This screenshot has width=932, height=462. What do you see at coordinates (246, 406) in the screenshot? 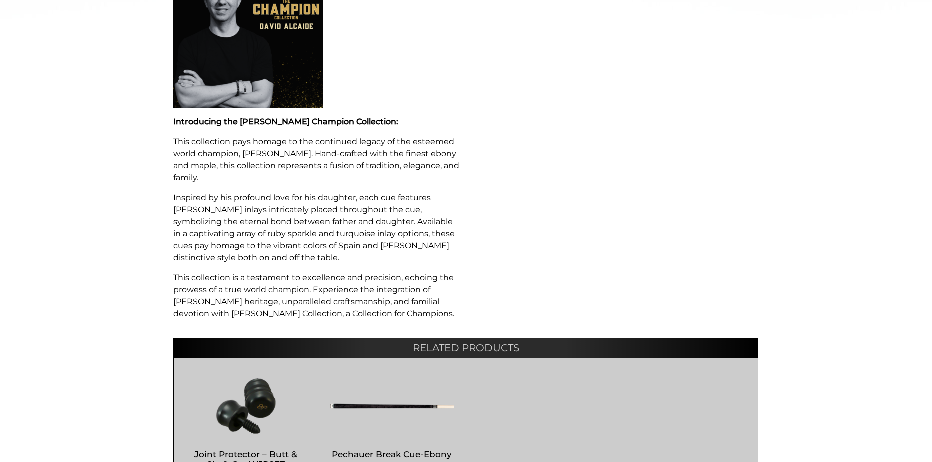
I see `img: Joint Protector - Butt & Shaft Set WJPSET` at bounding box center [246, 406].